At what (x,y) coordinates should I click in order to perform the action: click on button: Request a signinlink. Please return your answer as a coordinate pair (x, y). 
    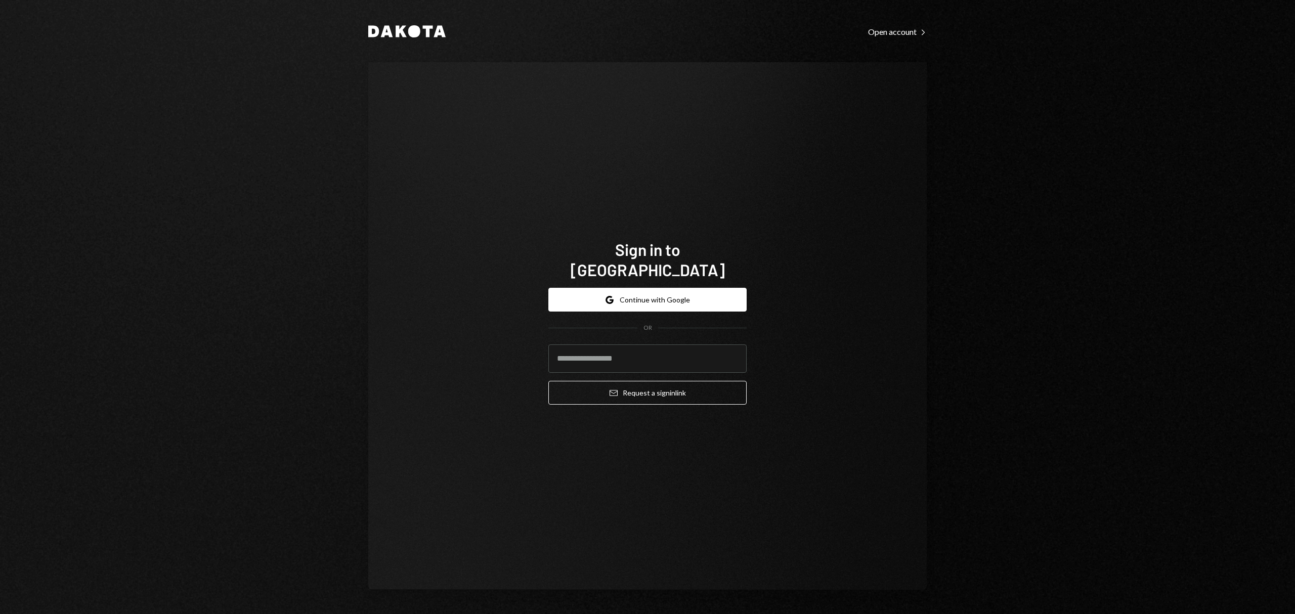
    Looking at the image, I should click on (647, 392).